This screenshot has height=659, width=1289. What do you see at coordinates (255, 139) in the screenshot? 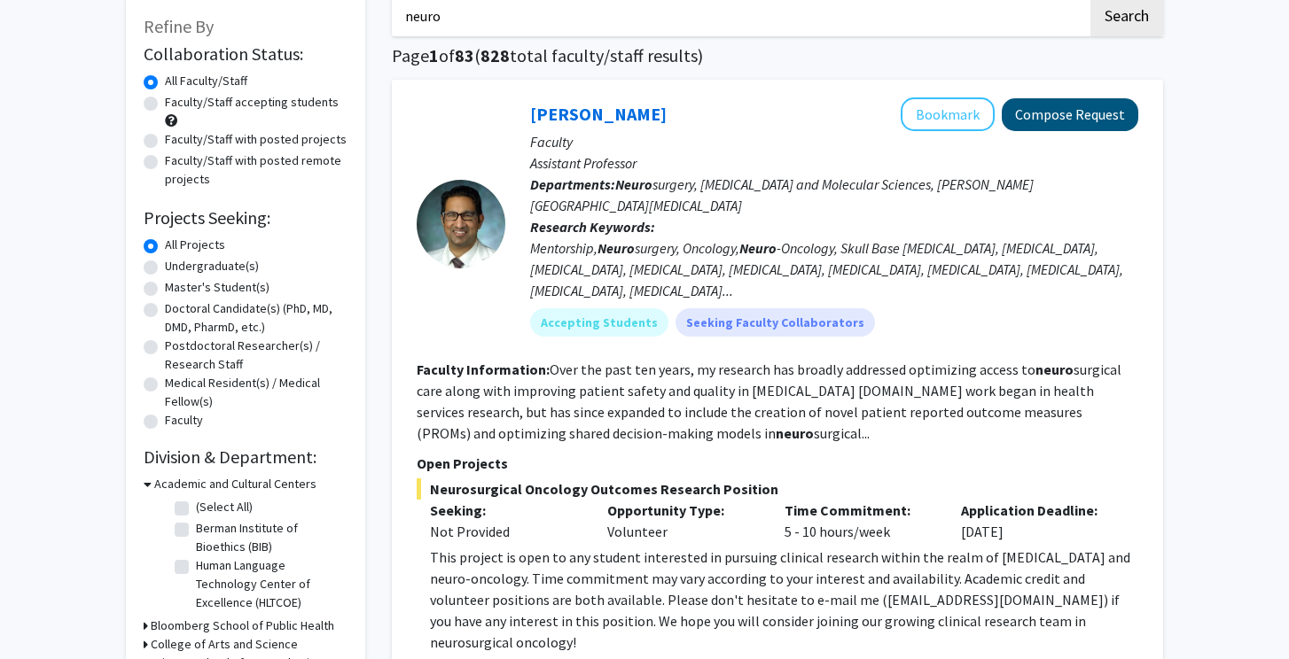
I see `label: Faculty/Staff with posted projects` at bounding box center [255, 139].